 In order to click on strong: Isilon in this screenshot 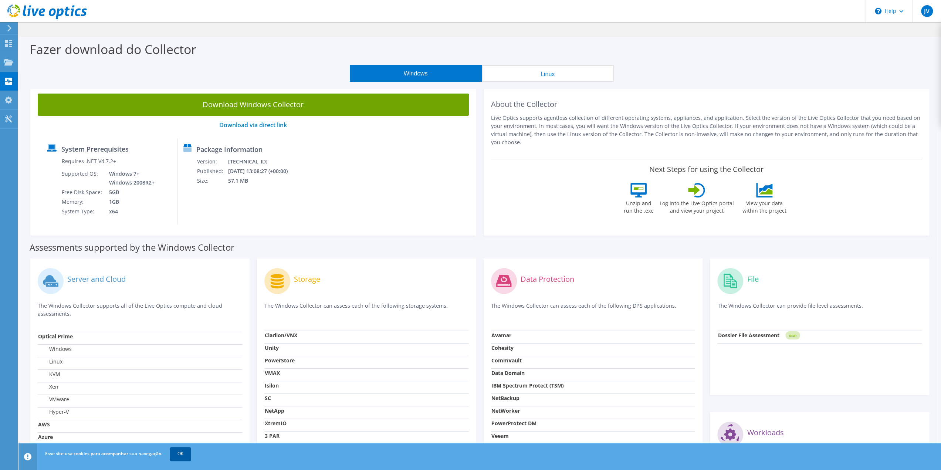, I will do `click(272, 385)`.